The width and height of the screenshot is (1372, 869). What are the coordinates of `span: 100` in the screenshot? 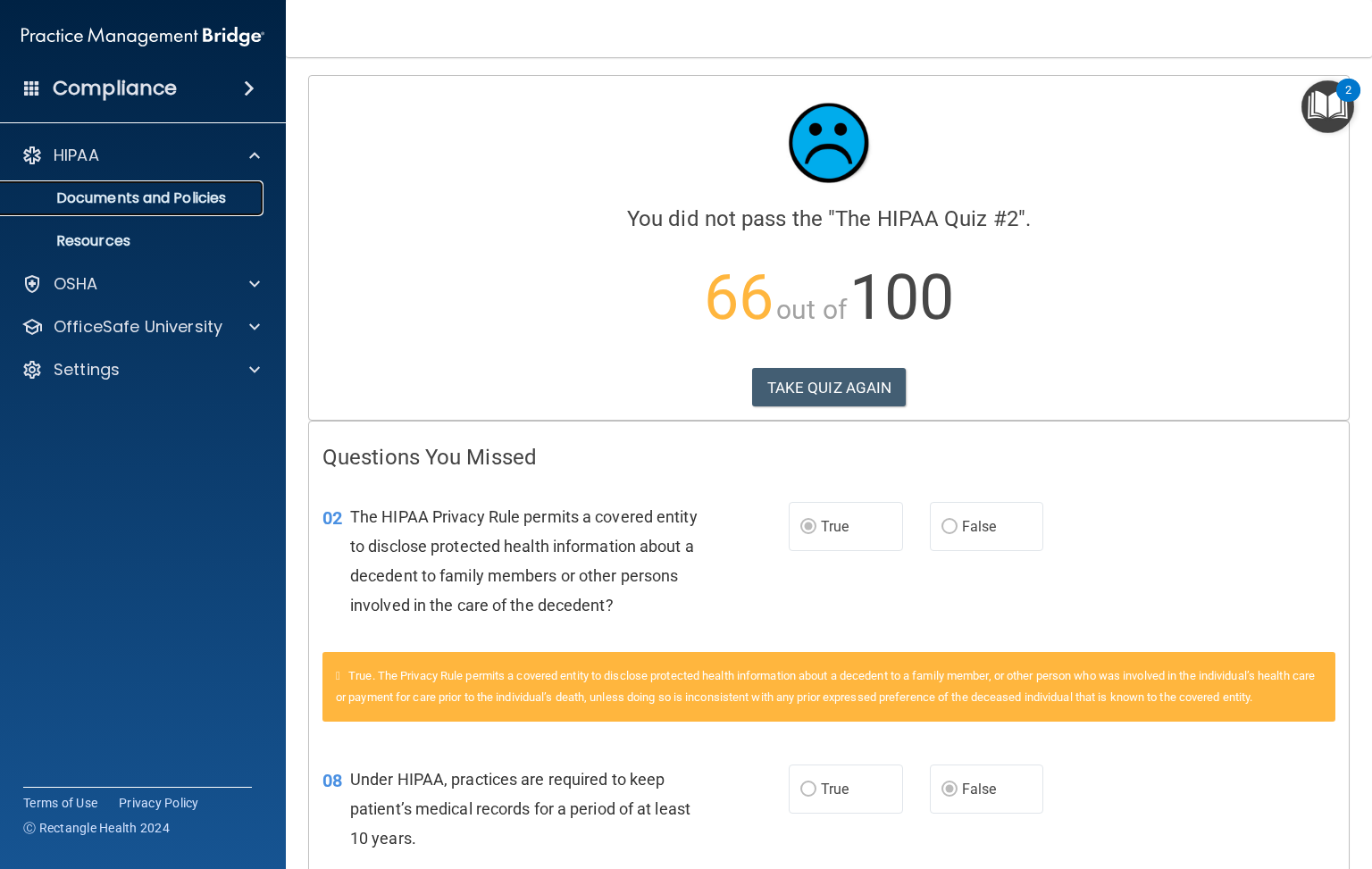 It's located at (902, 297).